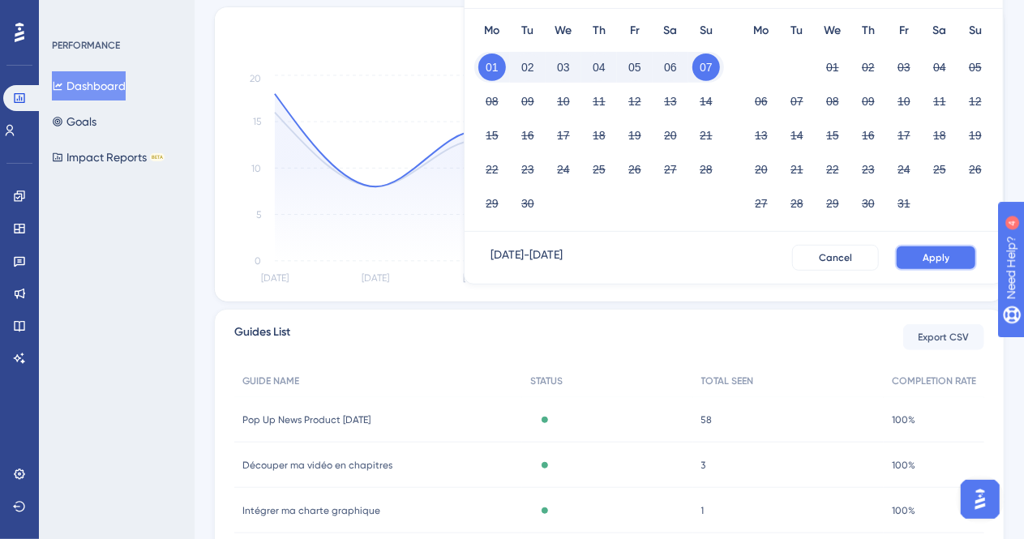 The width and height of the screenshot is (1024, 539). Describe the element at coordinates (703, 465) in the screenshot. I see `span: 3` at that location.